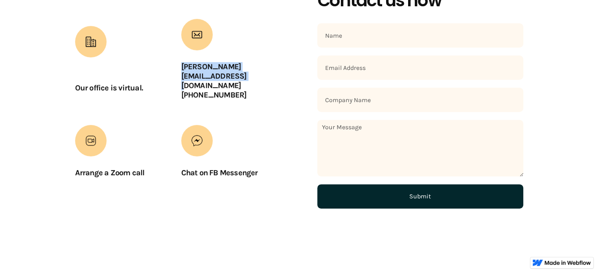 The image size is (598, 273). I want to click on input: Submit, so click(420, 197).